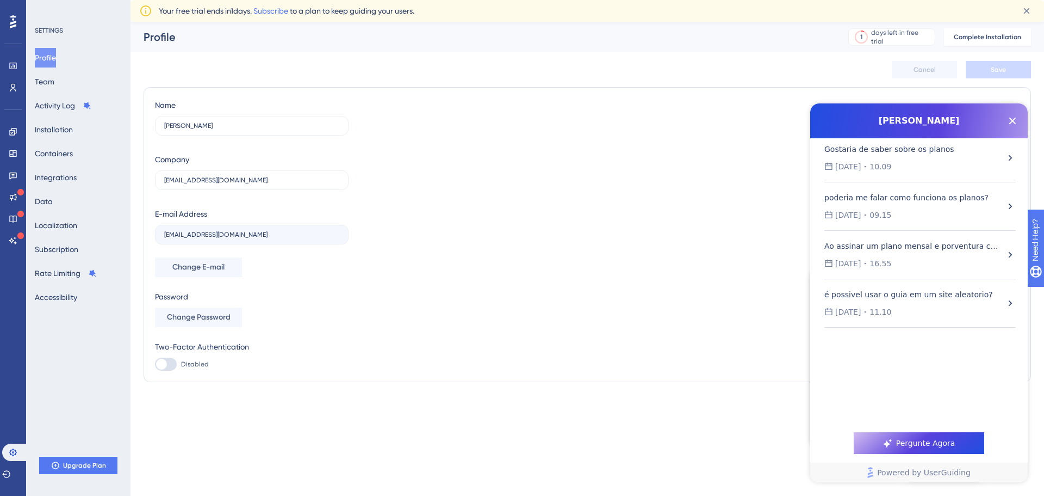 The width and height of the screenshot is (1044, 496). Describe the element at coordinates (199, 267) in the screenshot. I see `span: Change E-mail` at that location.